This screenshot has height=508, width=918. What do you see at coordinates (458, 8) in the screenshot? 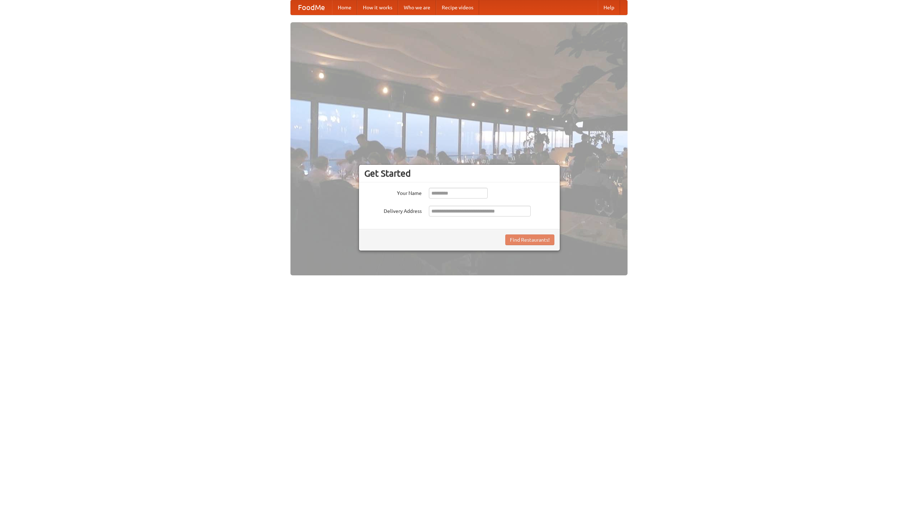
I see `a: Recipe videos` at bounding box center [458, 8].